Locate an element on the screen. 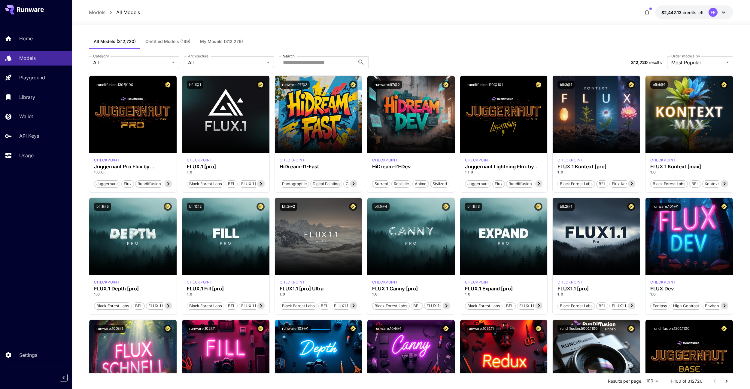 The height and width of the screenshot is (389, 750). button: Kontext is located at coordinates (712, 184).